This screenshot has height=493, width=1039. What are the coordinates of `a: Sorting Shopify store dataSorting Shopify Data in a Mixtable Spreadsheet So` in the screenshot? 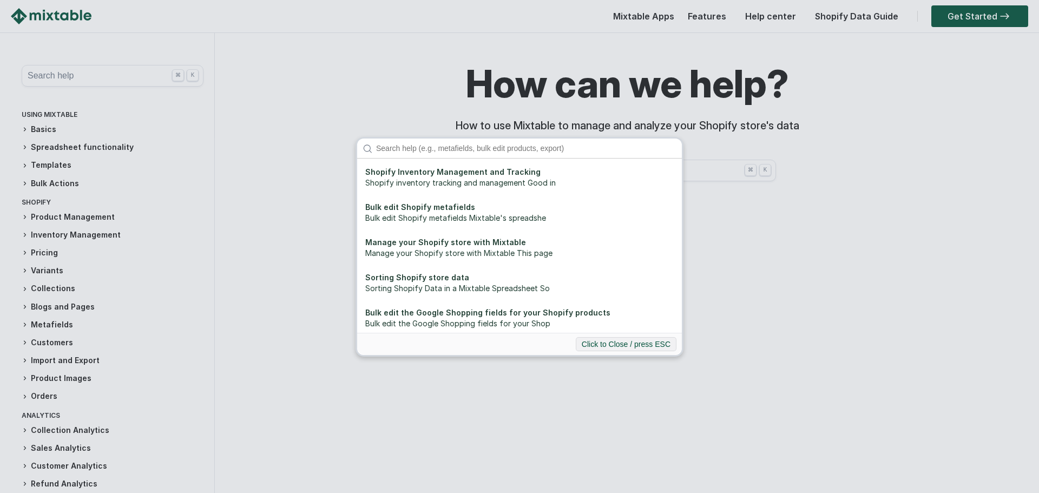 It's located at (519, 283).